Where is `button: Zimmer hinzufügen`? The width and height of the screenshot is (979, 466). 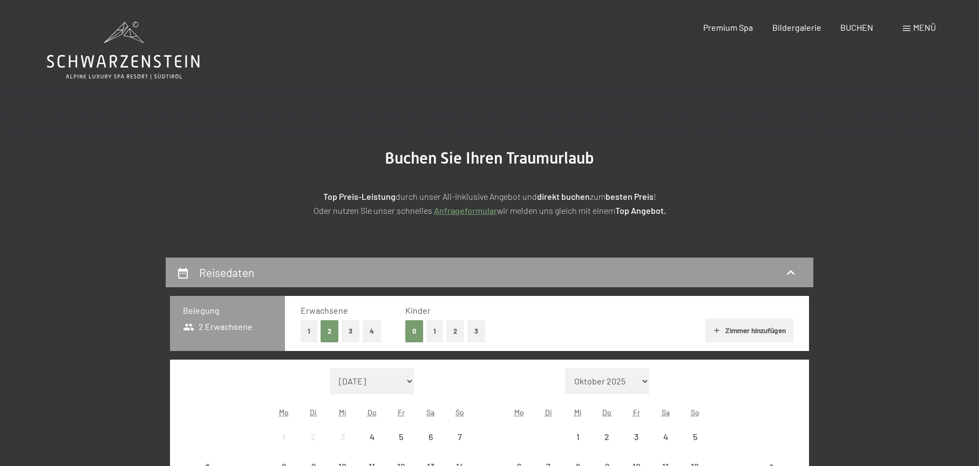 button: Zimmer hinzufügen is located at coordinates (749, 330).